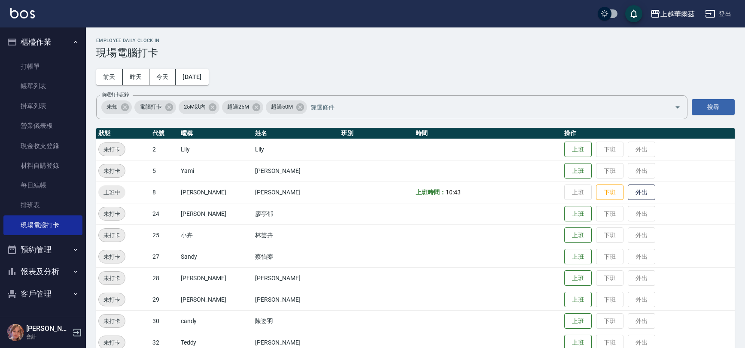 Image resolution: width=745 pixels, height=348 pixels. What do you see at coordinates (43, 226) in the screenshot?
I see `a: 現場電腦打卡` at bounding box center [43, 226].